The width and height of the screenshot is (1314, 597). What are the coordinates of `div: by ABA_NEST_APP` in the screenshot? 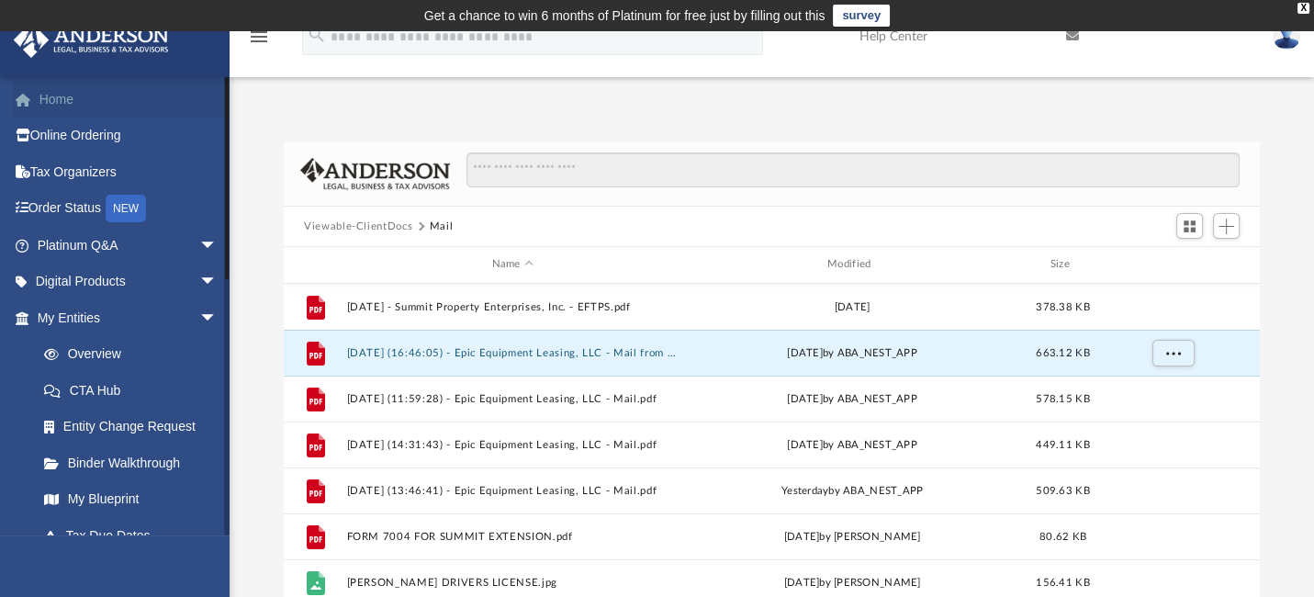 It's located at (852, 490).